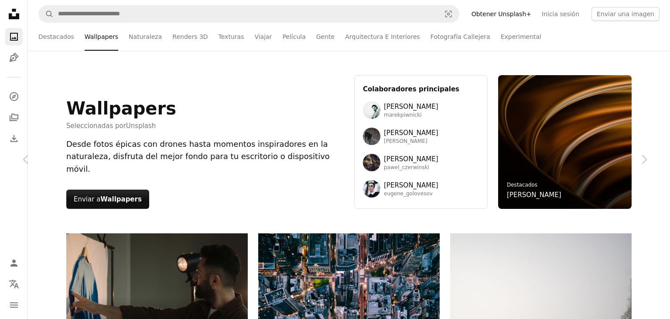  What do you see at coordinates (14, 117) in the screenshot?
I see `a: Colecciones` at bounding box center [14, 117].